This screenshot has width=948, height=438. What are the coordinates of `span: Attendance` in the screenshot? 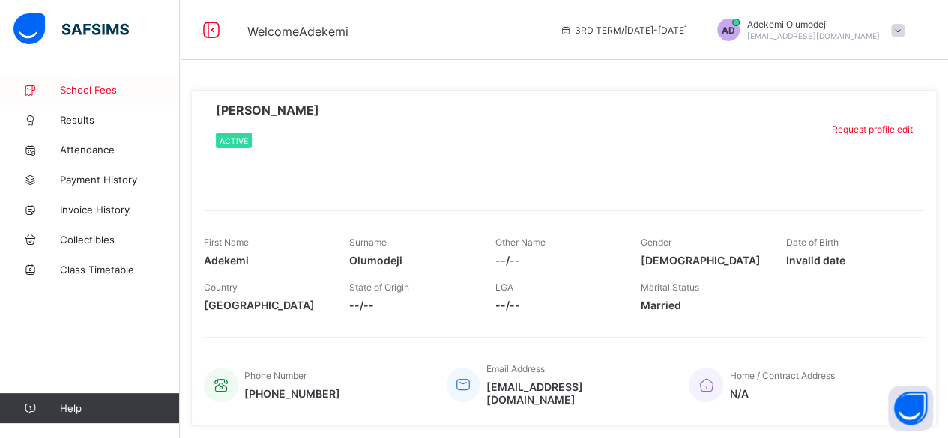 It's located at (120, 150).